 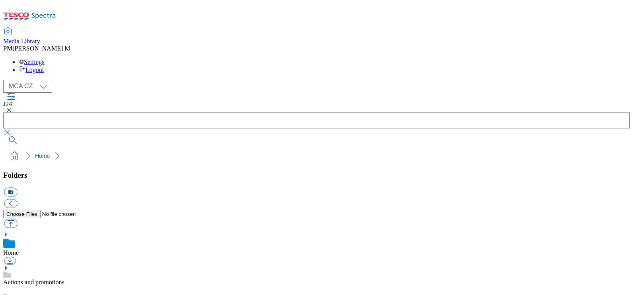 What do you see at coordinates (34, 282) in the screenshot?
I see `a: Actions and promotions` at bounding box center [34, 282].